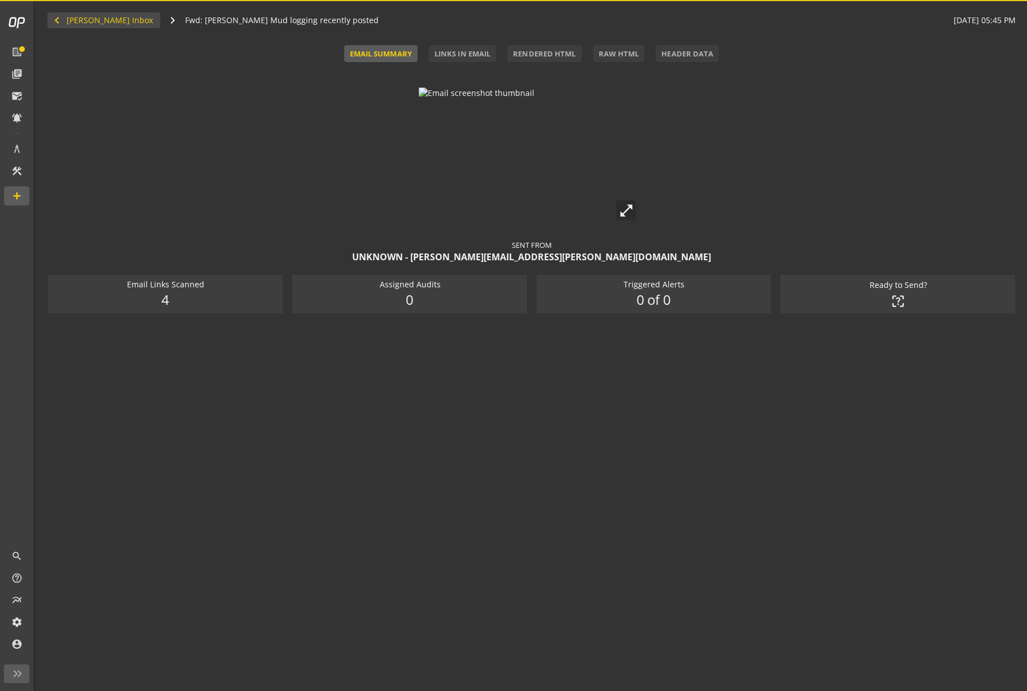  Describe the element at coordinates (531, 251) in the screenshot. I see `div: Sent From` at that location.